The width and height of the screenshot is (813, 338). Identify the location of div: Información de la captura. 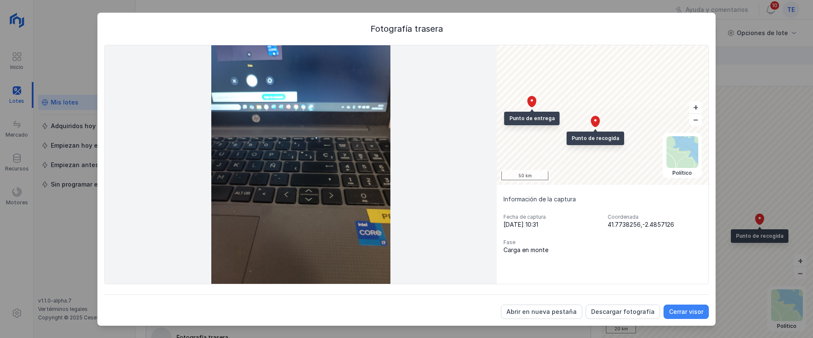
(603, 199).